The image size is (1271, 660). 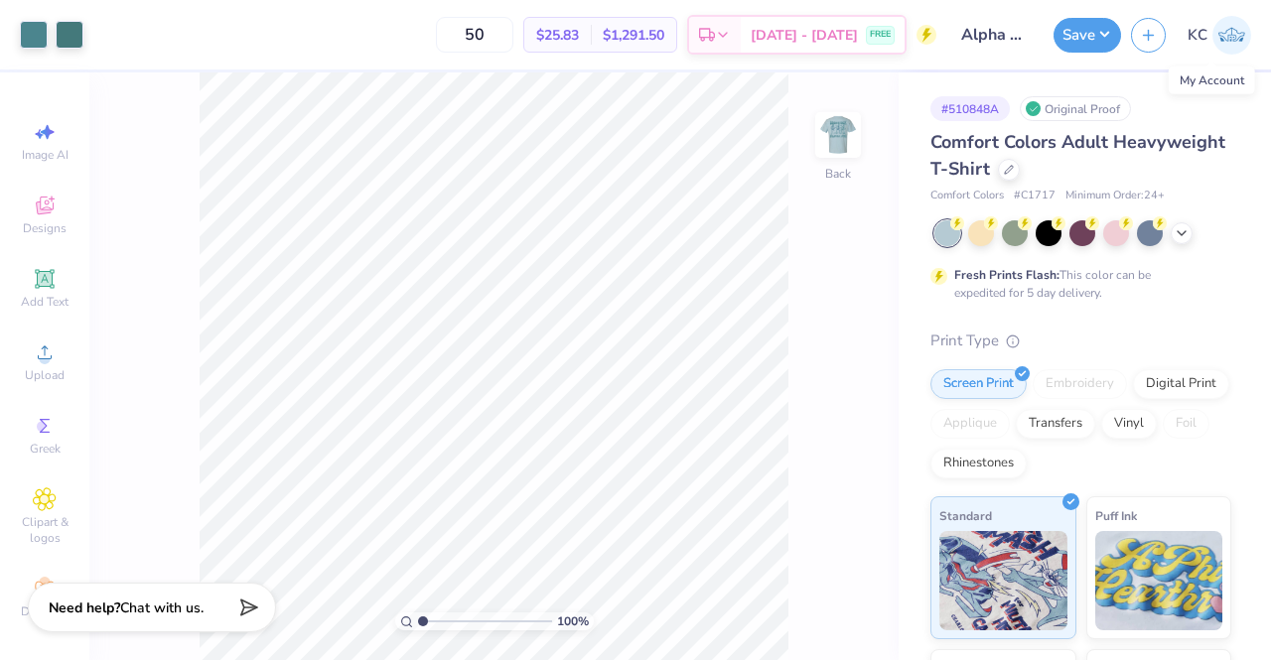 What do you see at coordinates (1035, 196) in the screenshot?
I see `span: # C1717` at bounding box center [1035, 196].